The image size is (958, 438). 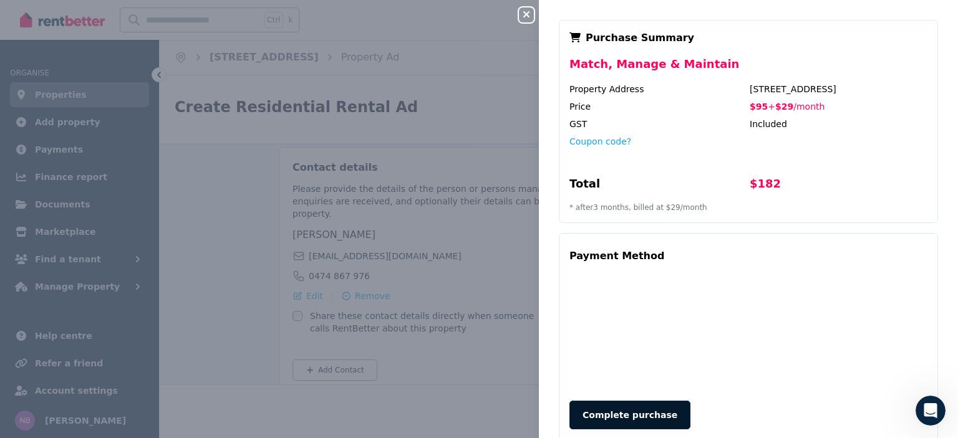 What do you see at coordinates (630, 415) in the screenshot?
I see `button: Complete purchase` at bounding box center [630, 415].